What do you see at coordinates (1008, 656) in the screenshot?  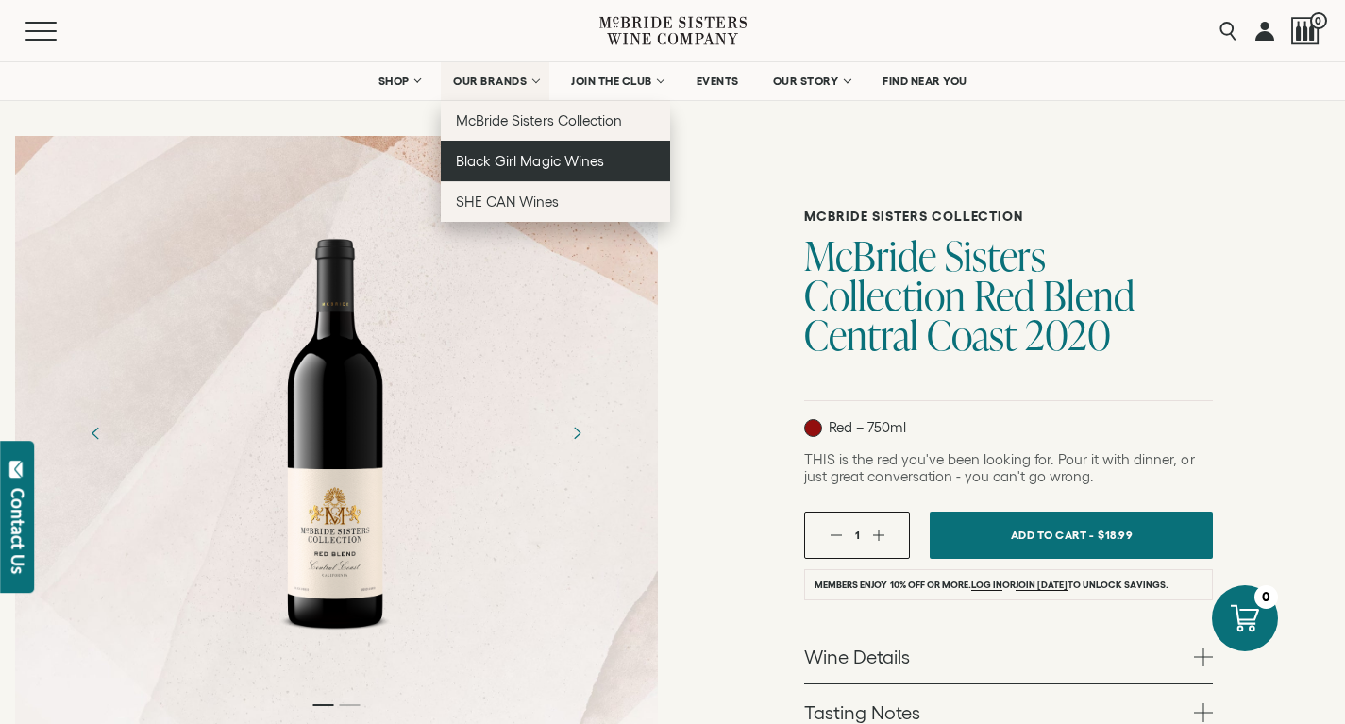 I see `a: Wine Details` at bounding box center [1008, 656].